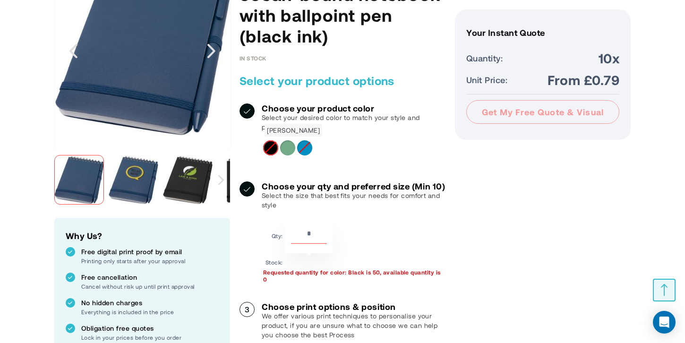 The image size is (685, 343). I want to click on h3: Choose your product color, so click(354, 108).